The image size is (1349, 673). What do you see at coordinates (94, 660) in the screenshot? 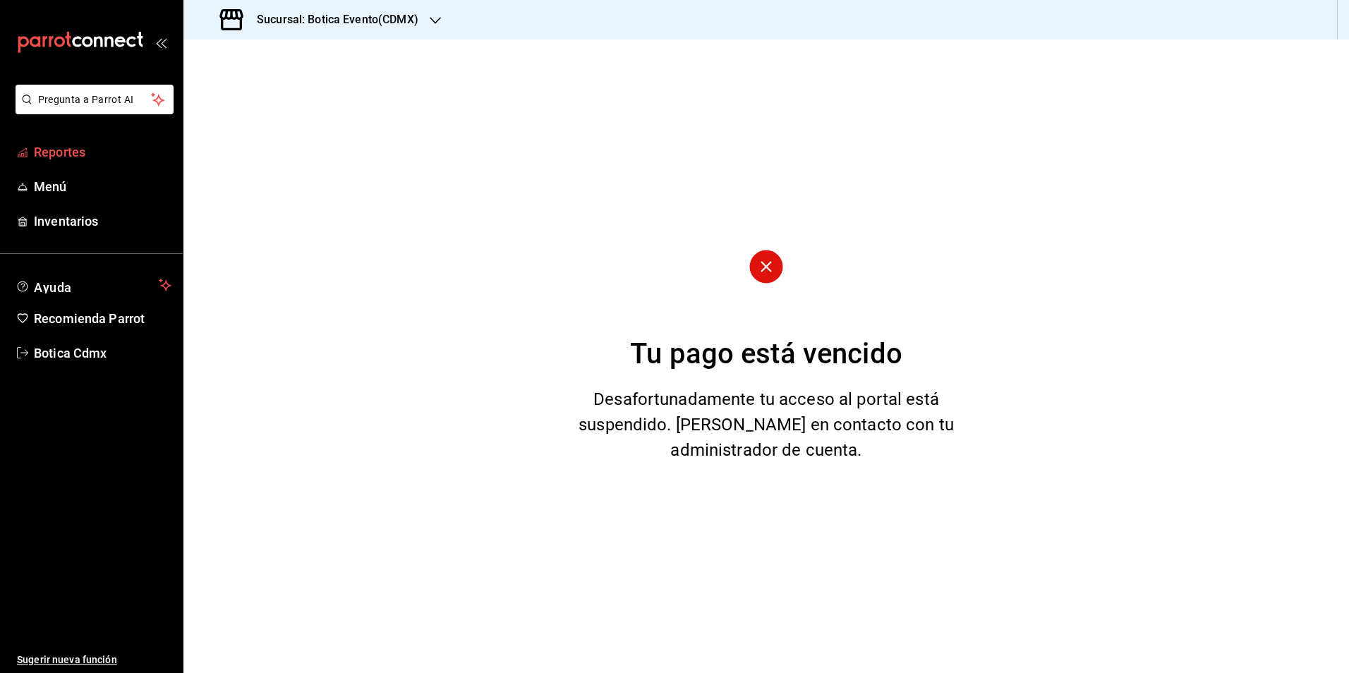
I see `span: Sugerir nueva función` at bounding box center [94, 660].